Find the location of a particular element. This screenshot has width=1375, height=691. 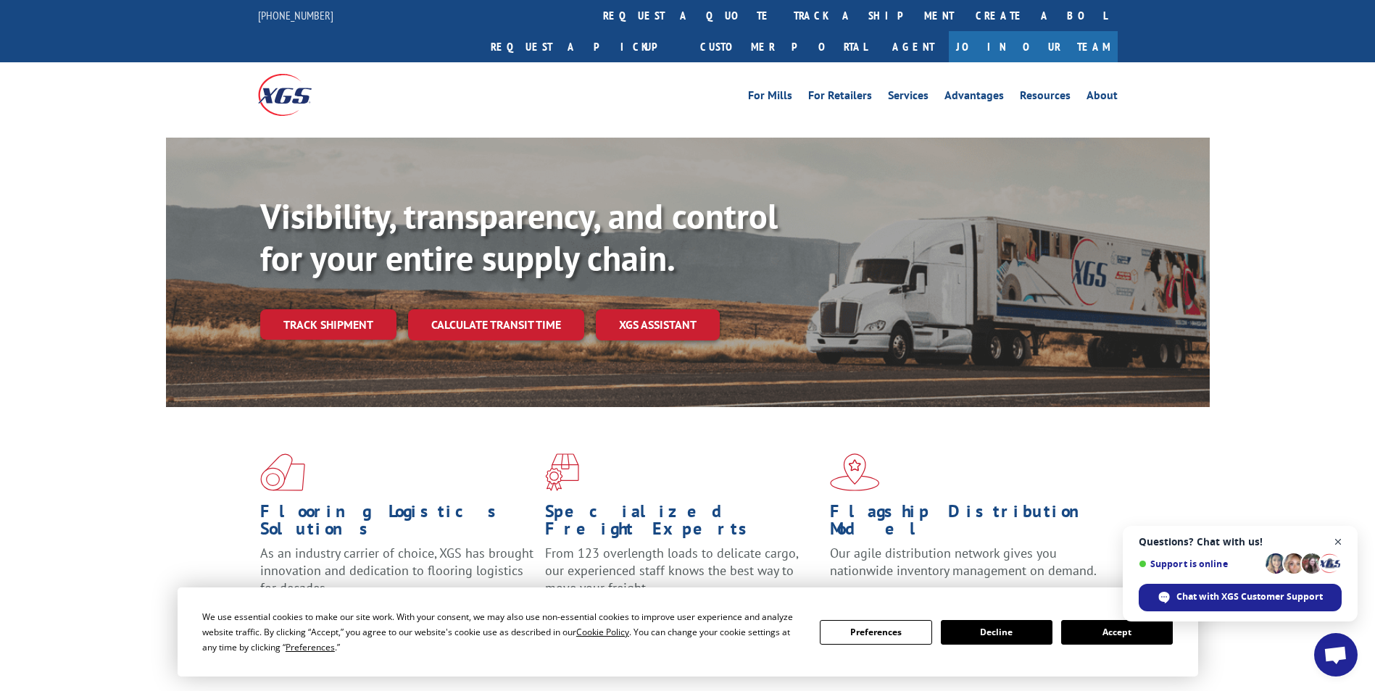

span: Preferences is located at coordinates (310, 647).